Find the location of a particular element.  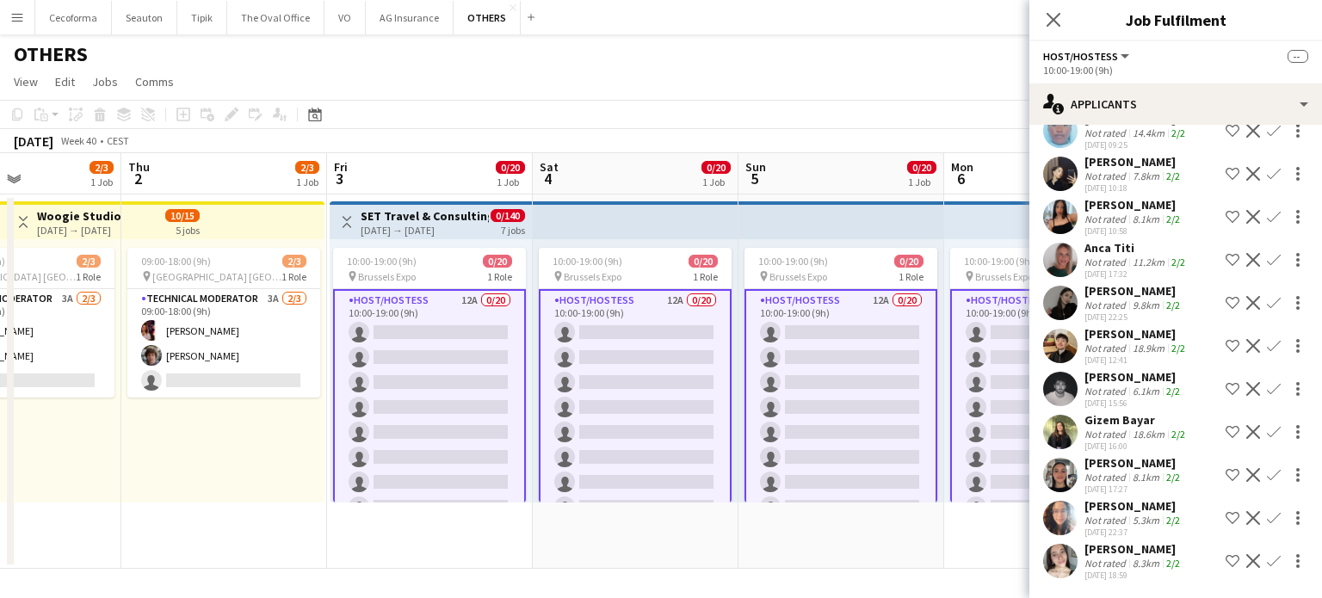

h3: Job Fulfilment is located at coordinates (1175, 20).